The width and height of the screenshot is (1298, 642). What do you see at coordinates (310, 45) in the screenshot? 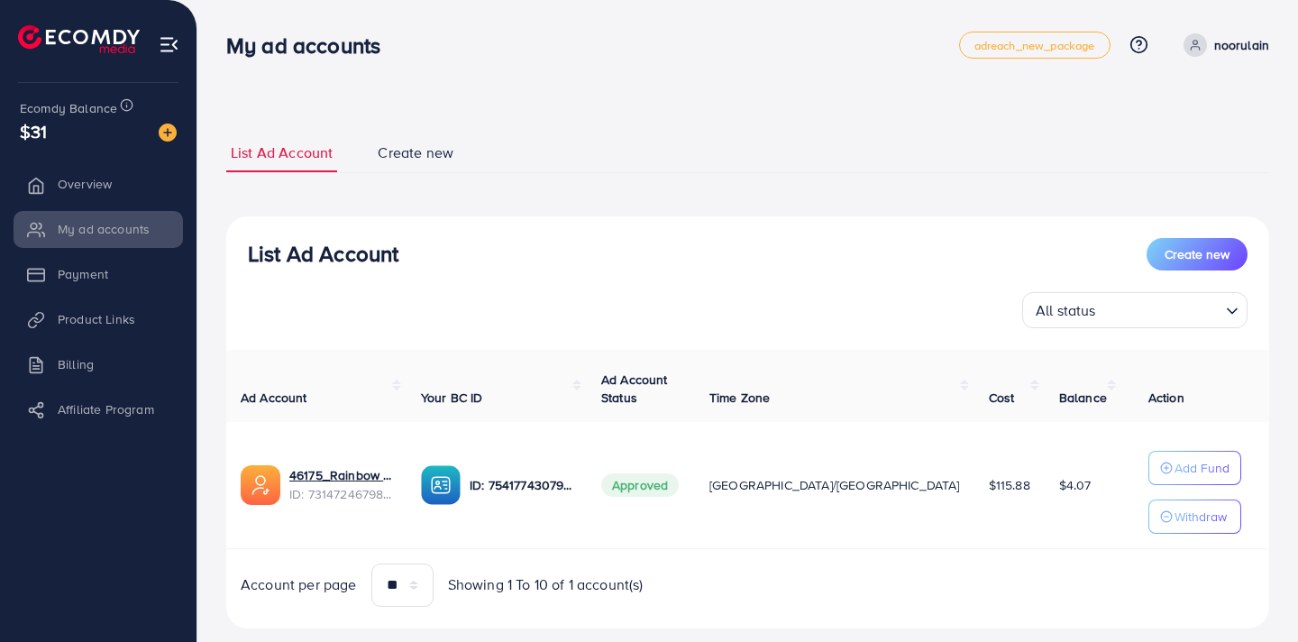
I see `h3: My ad accounts` at bounding box center [310, 45].